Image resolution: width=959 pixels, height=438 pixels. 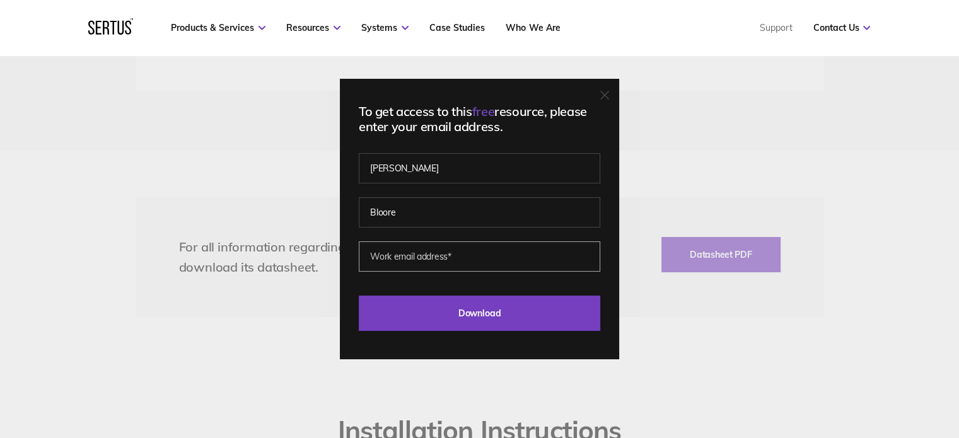 What do you see at coordinates (457, 28) in the screenshot?
I see `a: Case Studies` at bounding box center [457, 28].